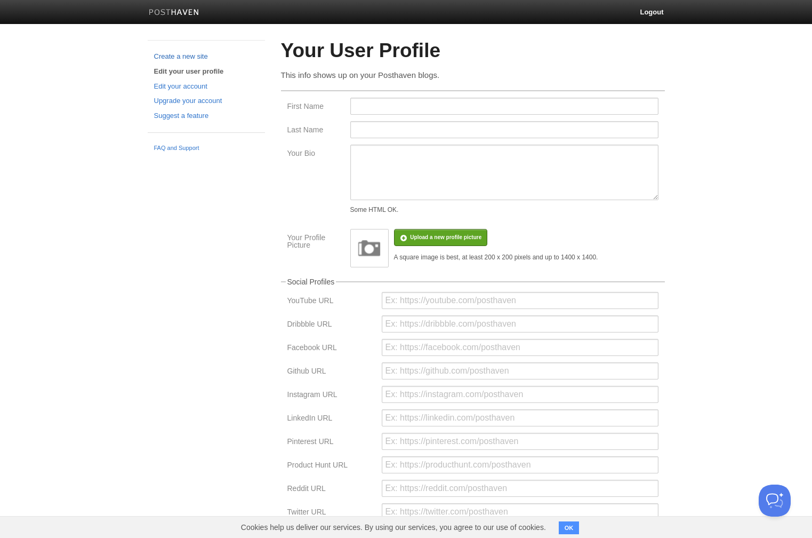 The width and height of the screenshot is (812, 538). What do you see at coordinates (206, 71) in the screenshot?
I see `a: Edit your user profile` at bounding box center [206, 71].